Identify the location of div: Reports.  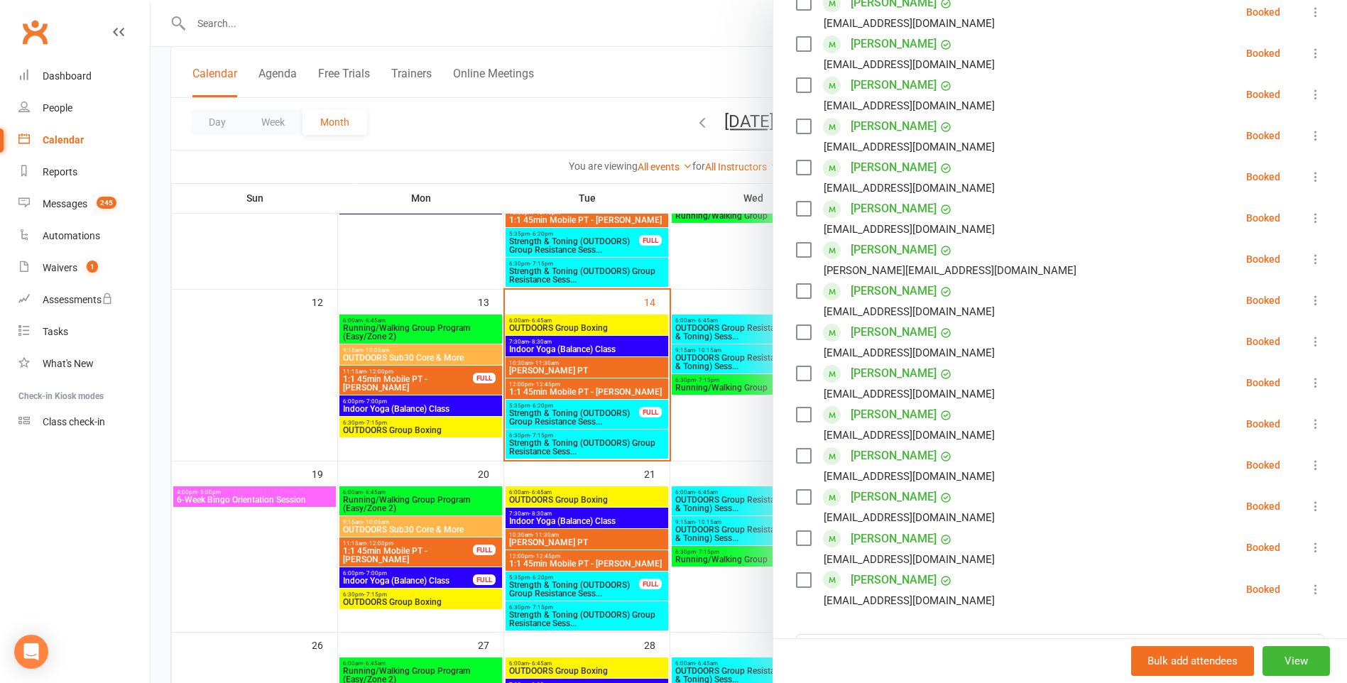
(60, 172).